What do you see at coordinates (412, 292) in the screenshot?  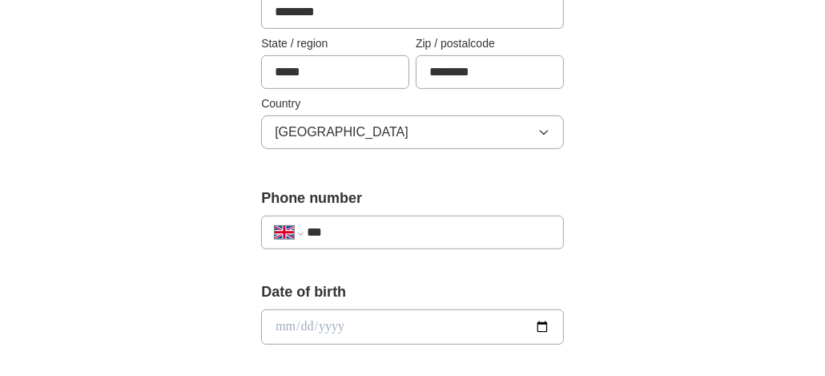 I see `label: Date of birth` at bounding box center [412, 292].